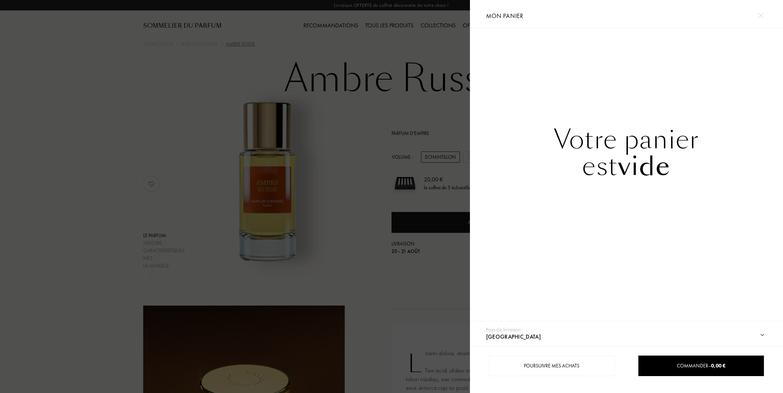 This screenshot has width=783, height=393. Describe the element at coordinates (552, 366) in the screenshot. I see `div: Poursuivre mes achats` at that location.